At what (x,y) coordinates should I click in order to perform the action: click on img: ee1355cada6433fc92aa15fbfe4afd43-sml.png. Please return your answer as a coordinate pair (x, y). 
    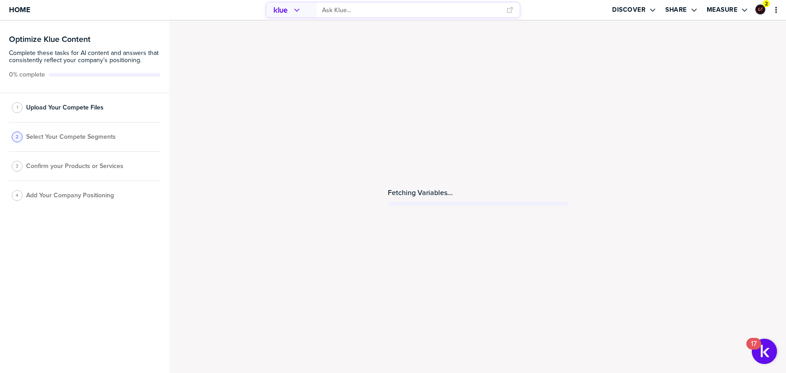
    Looking at the image, I should click on (760, 9).